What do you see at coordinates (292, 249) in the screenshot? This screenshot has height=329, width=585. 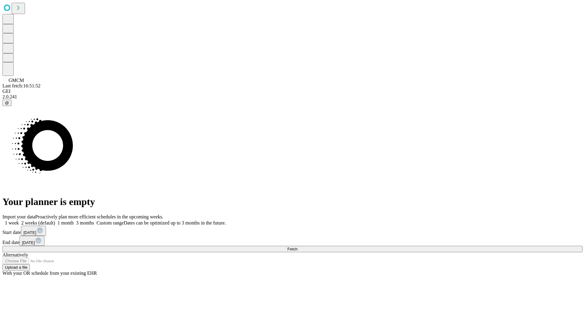 I see `span: Fetch` at bounding box center [292, 249].